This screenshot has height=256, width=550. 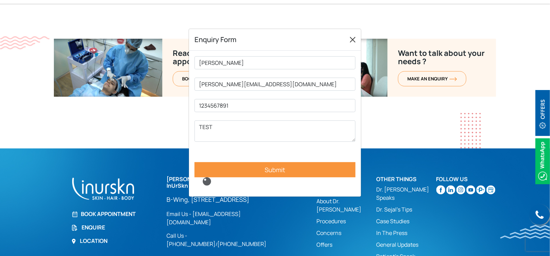 What do you see at coordinates (275, 63) in the screenshot?
I see `input: Enter your name` at bounding box center [275, 63].